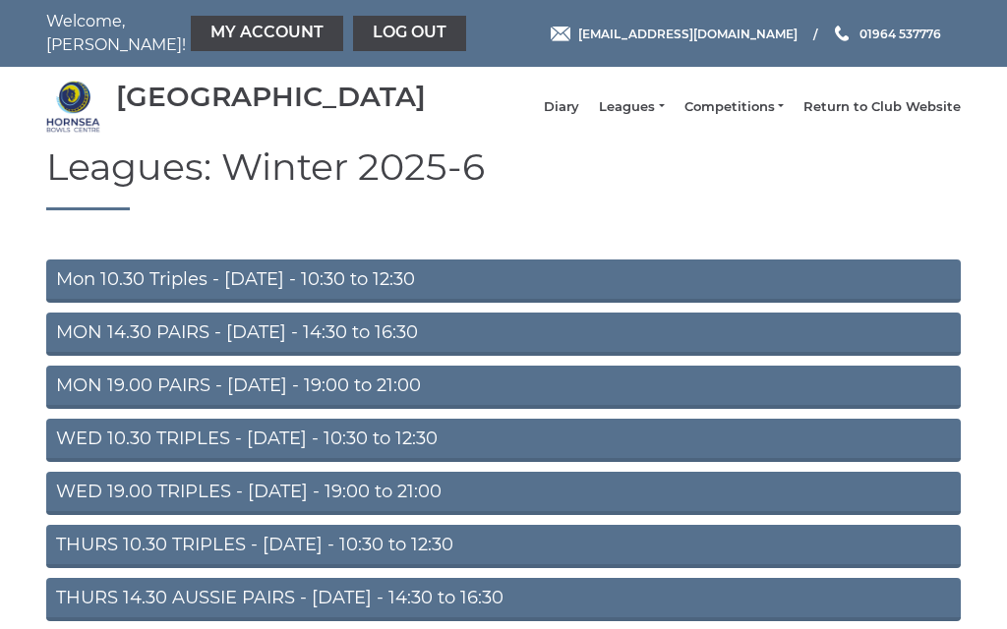 This screenshot has height=629, width=1007. Describe the element at coordinates (900, 32) in the screenshot. I see `span: 01964 537776` at that location.